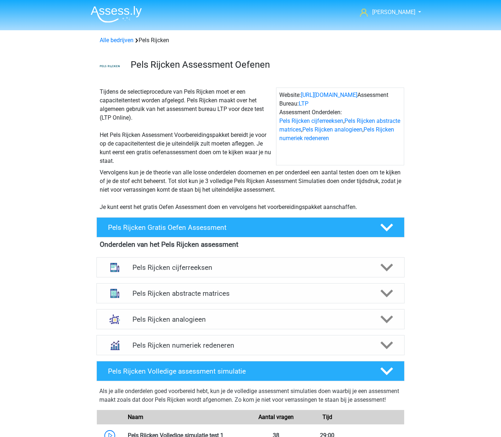 Image resolution: width=501 pixels, height=437 pixels. What do you see at coordinates (250, 267) in the screenshot?
I see `h4: Pels Rijcken cijferreeksen` at bounding box center [250, 267].